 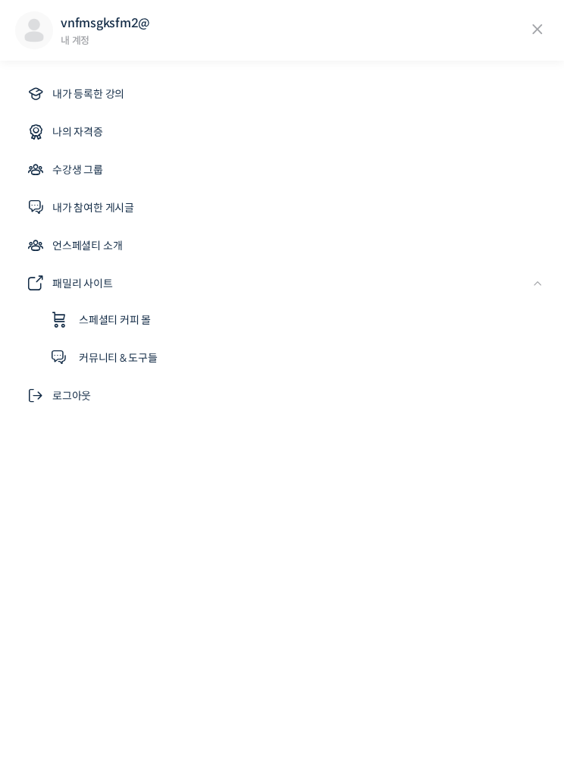 What do you see at coordinates (282, 94) in the screenshot?
I see `a: 내가 등록한 강의` at bounding box center [282, 94].